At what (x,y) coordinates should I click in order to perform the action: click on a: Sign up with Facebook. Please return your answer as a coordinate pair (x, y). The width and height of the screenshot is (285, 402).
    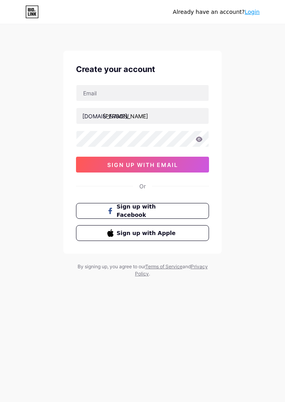
    Looking at the image, I should click on (143, 211).